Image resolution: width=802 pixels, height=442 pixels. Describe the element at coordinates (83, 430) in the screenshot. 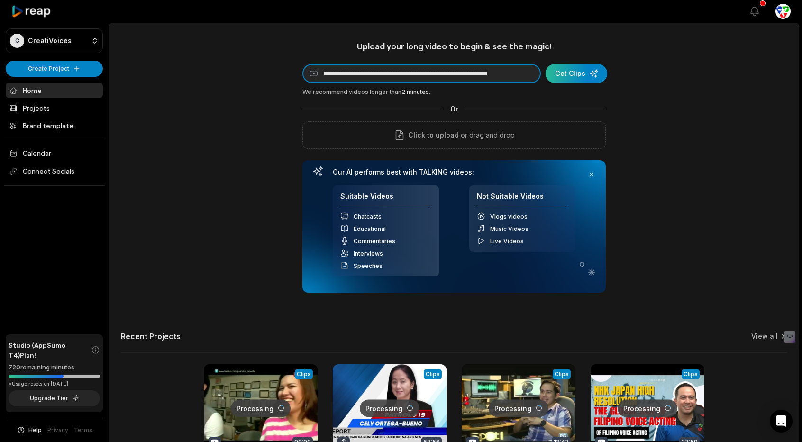

I see `a: Terms` at that location.